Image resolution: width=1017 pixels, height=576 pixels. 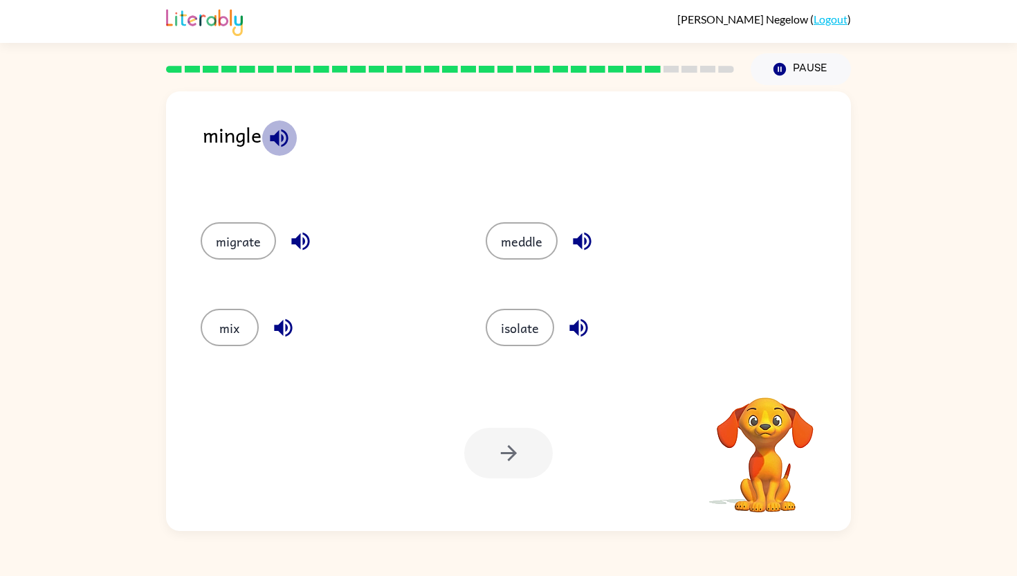 What do you see at coordinates (204, 21) in the screenshot?
I see `img: Literably` at bounding box center [204, 21].